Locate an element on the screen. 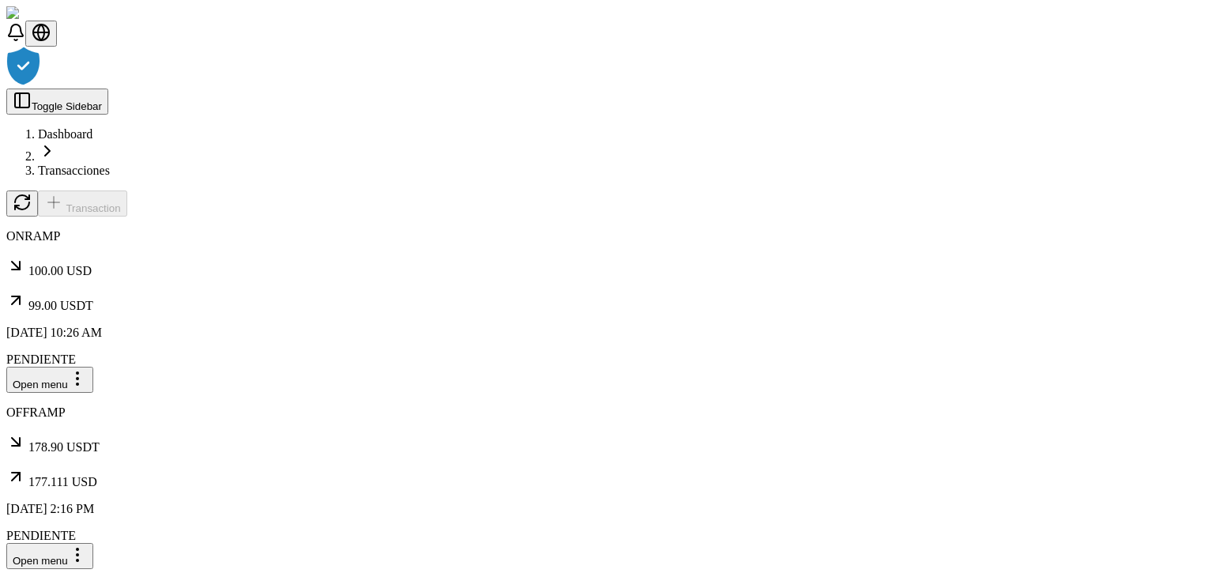 The image size is (1214, 577). span: Transaction is located at coordinates (92, 208).